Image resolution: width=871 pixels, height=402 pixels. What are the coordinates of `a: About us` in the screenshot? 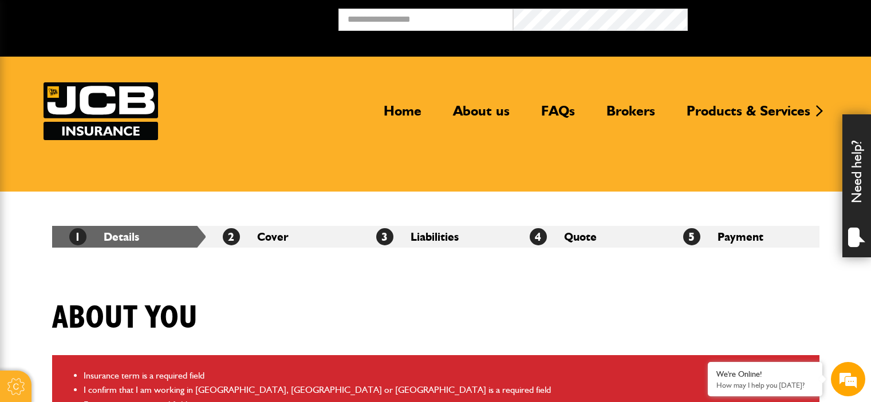 It's located at (481, 116).